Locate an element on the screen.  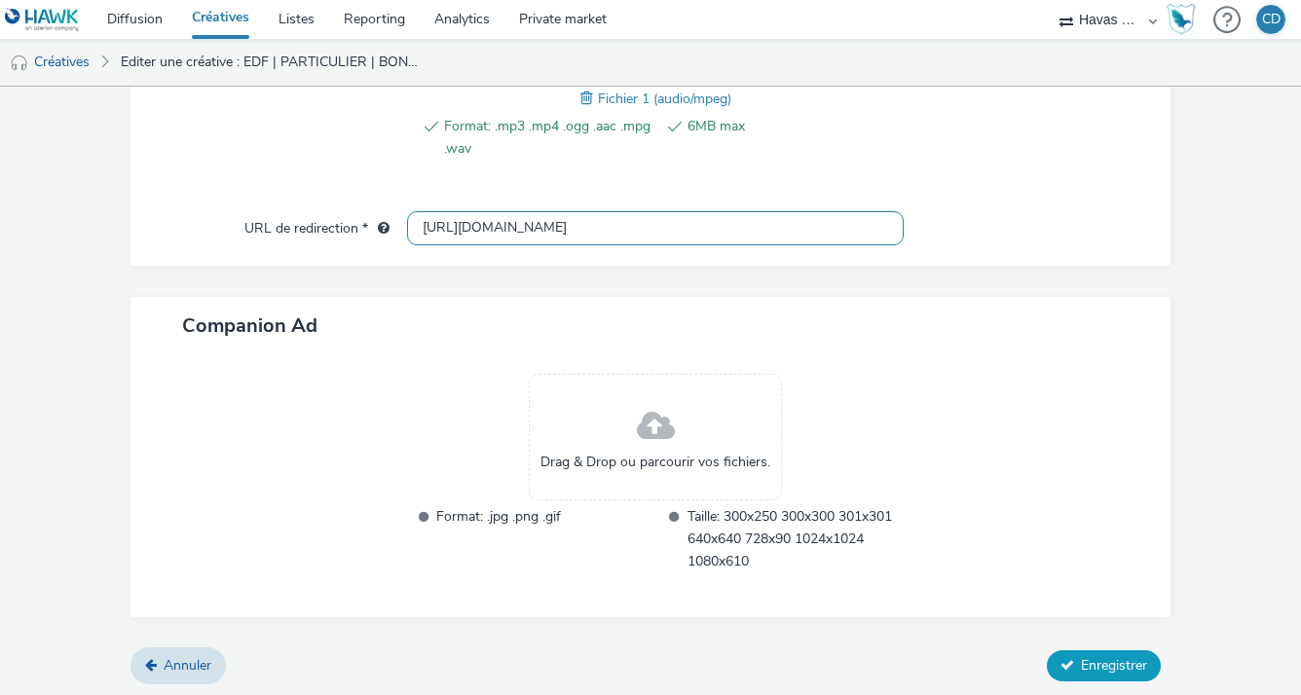
a: Annuler is located at coordinates (178, 666).